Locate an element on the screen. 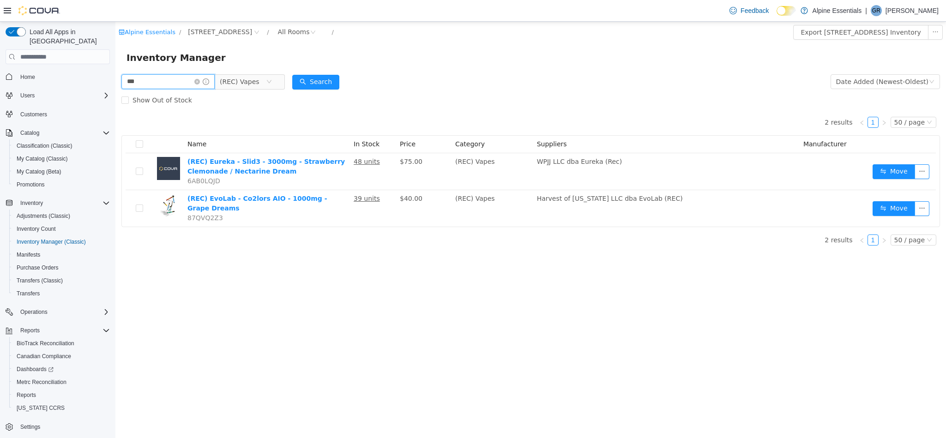 The image size is (946, 438). a: Dashboards is located at coordinates (61, 369).